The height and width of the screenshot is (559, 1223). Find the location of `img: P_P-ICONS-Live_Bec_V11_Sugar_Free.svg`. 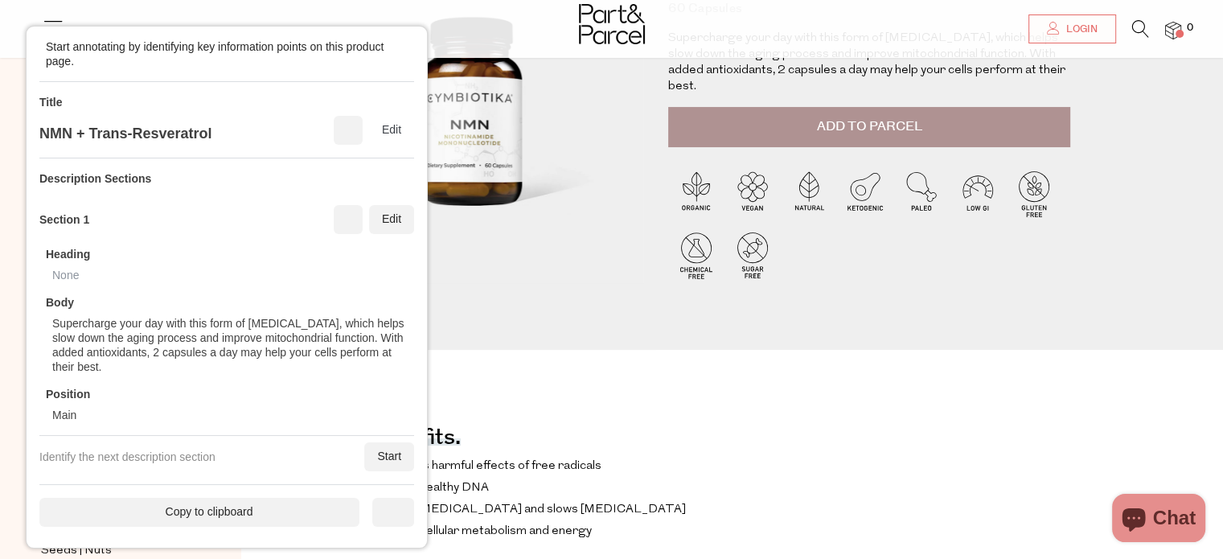

img: P_P-ICONS-Live_Bec_V11_Sugar_Free.svg is located at coordinates (753, 255).